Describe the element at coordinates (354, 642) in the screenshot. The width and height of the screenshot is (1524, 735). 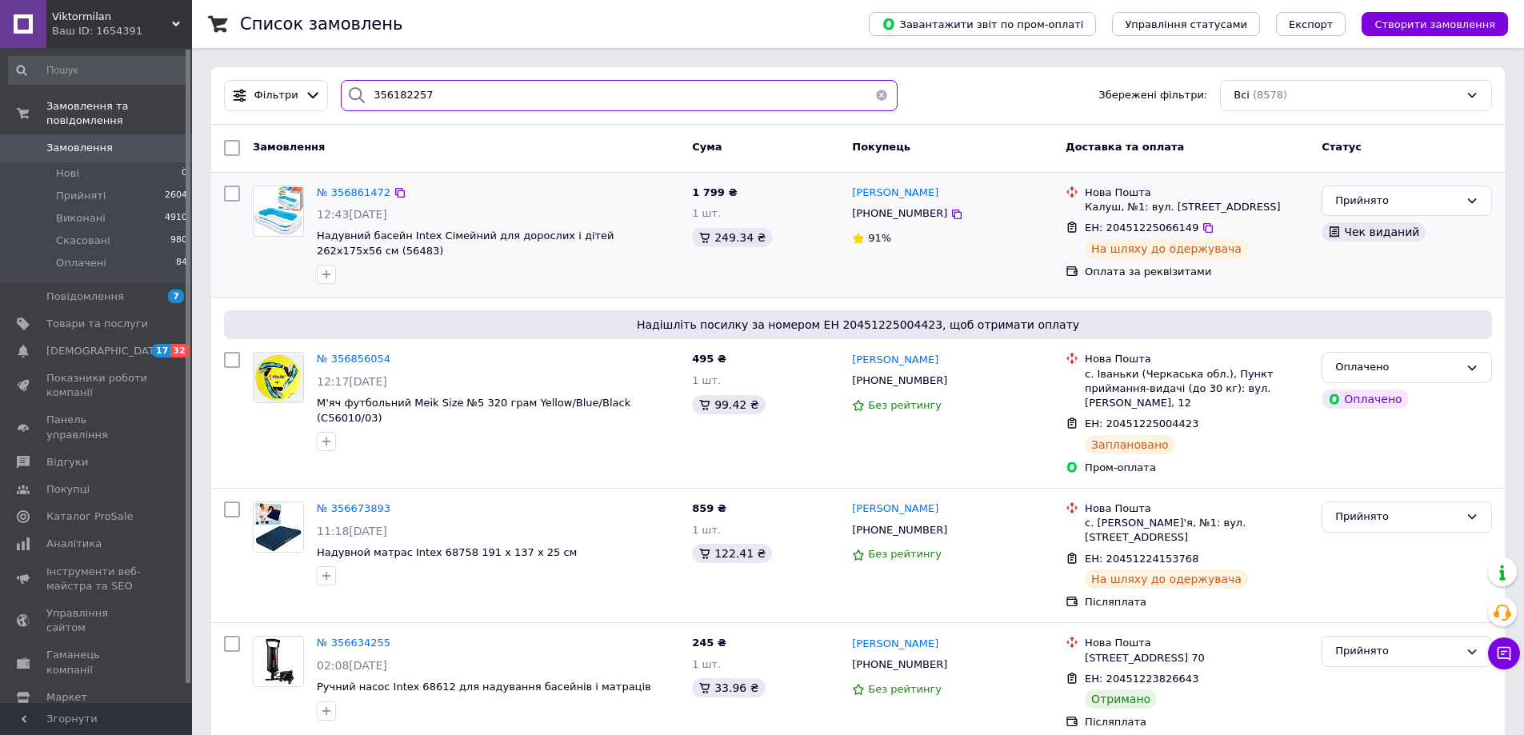
I see `a: № 356634255` at that location.